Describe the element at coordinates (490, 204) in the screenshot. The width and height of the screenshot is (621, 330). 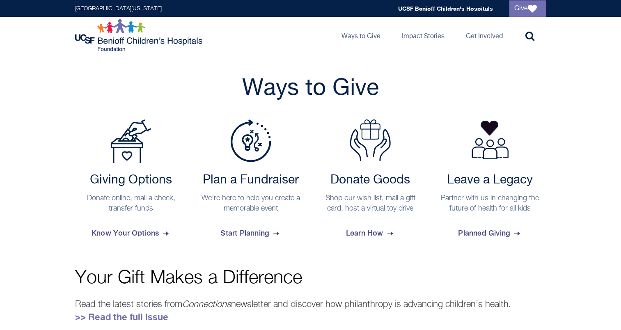
I see `p: Partner with us in changing the future of health for all kids` at that location.